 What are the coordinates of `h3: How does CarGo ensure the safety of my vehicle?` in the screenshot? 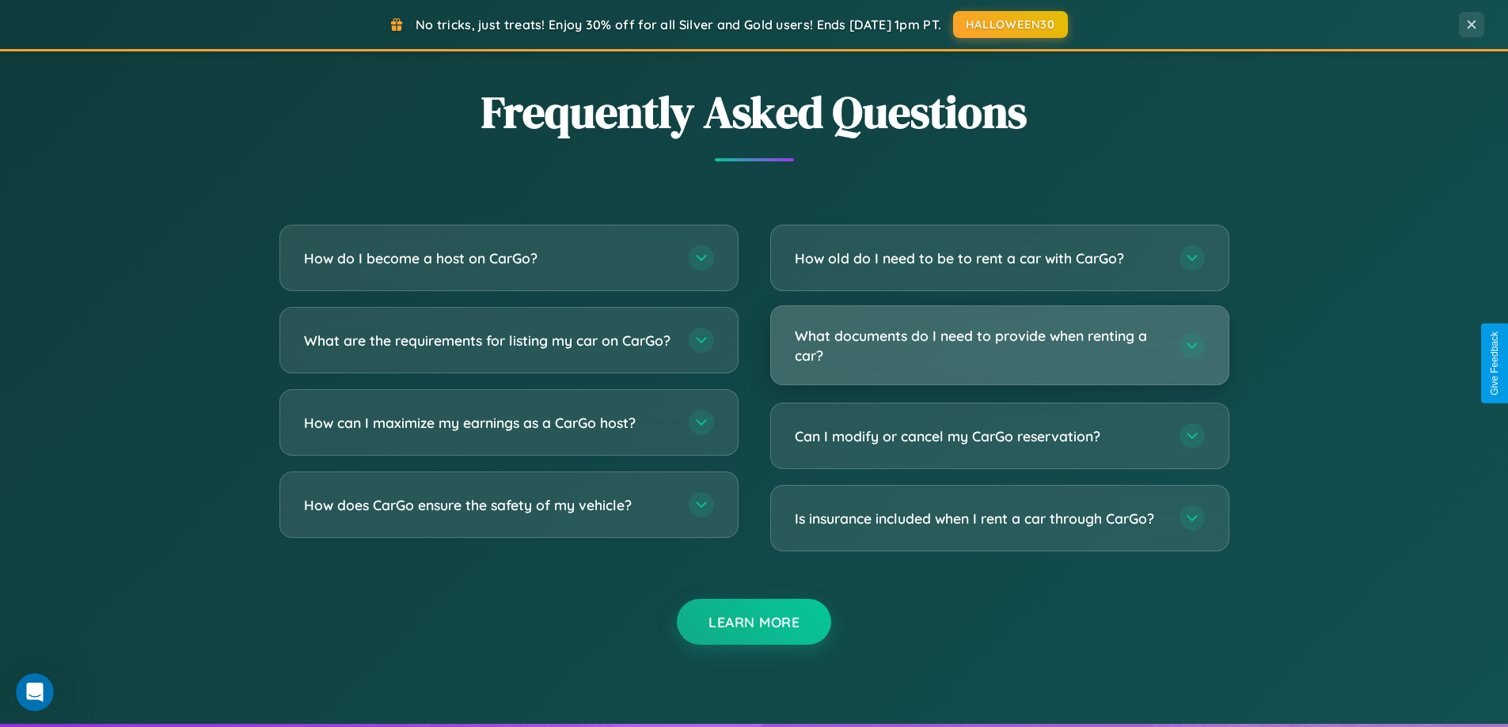 It's located at (488, 505).